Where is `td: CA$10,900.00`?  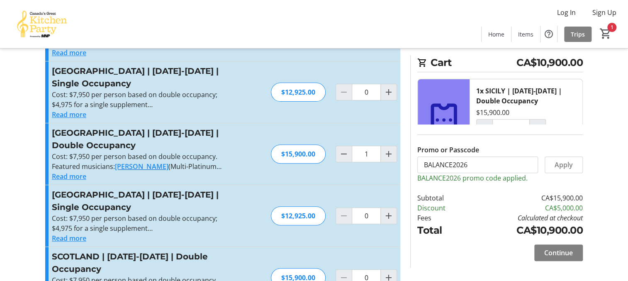 td: CA$10,900.00 is located at coordinates (525, 230).